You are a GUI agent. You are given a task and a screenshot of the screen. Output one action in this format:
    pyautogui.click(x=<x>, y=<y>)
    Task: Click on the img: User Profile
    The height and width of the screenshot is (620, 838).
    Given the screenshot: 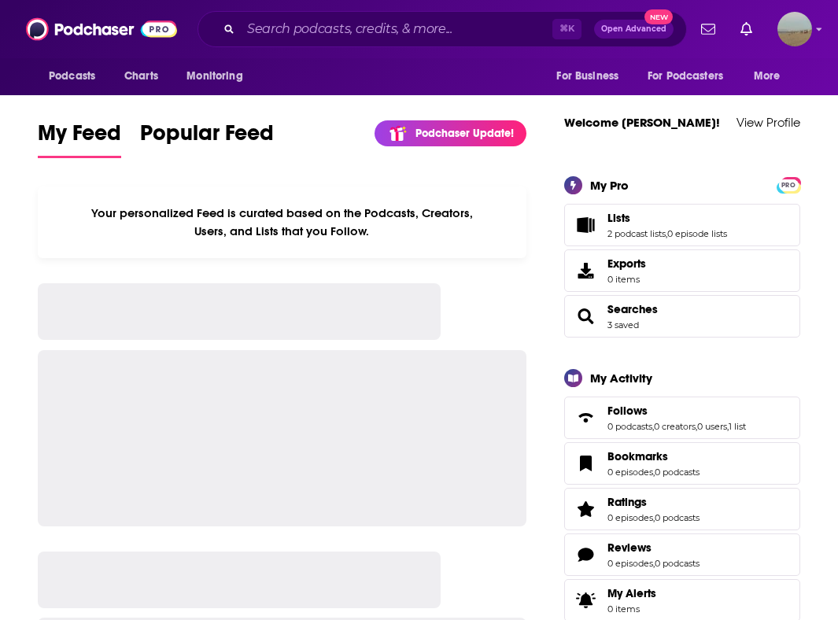 What is the action you would take?
    pyautogui.click(x=794, y=29)
    